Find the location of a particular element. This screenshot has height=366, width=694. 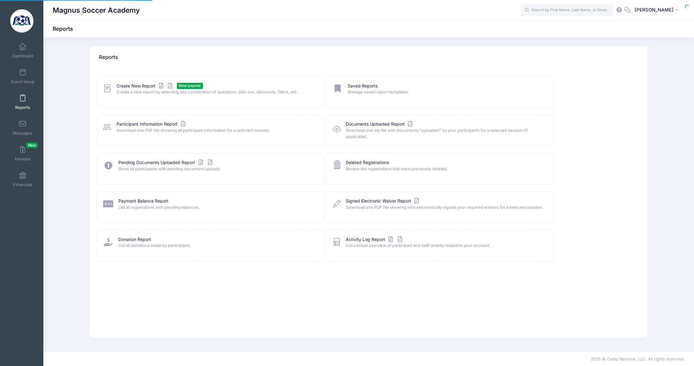

a: Financials is located at coordinates (23, 179).